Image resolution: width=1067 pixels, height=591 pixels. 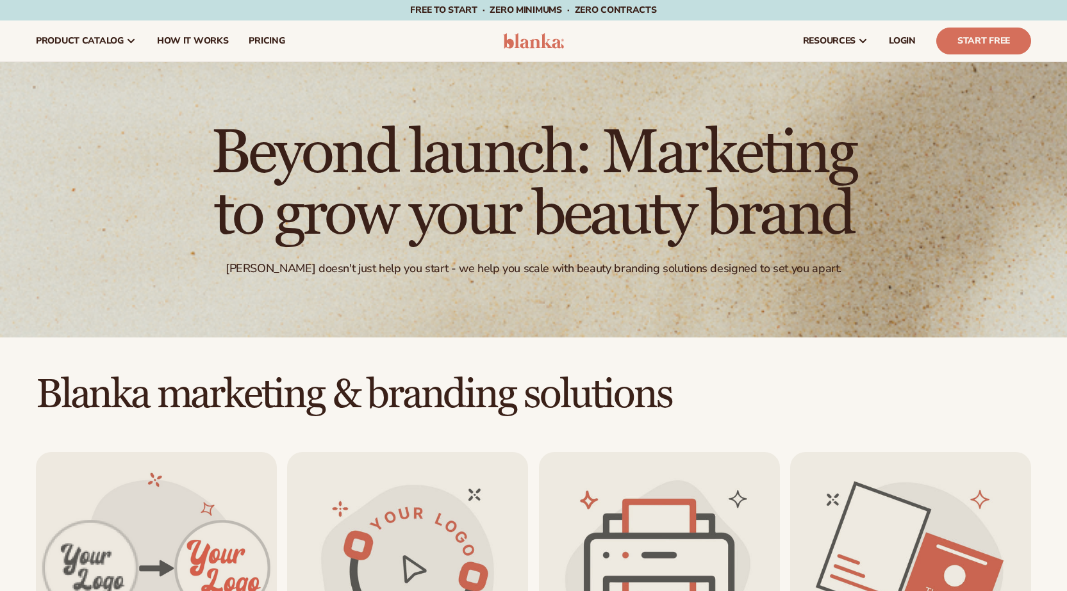 What do you see at coordinates (902, 41) in the screenshot?
I see `a: LOGIN` at bounding box center [902, 41].